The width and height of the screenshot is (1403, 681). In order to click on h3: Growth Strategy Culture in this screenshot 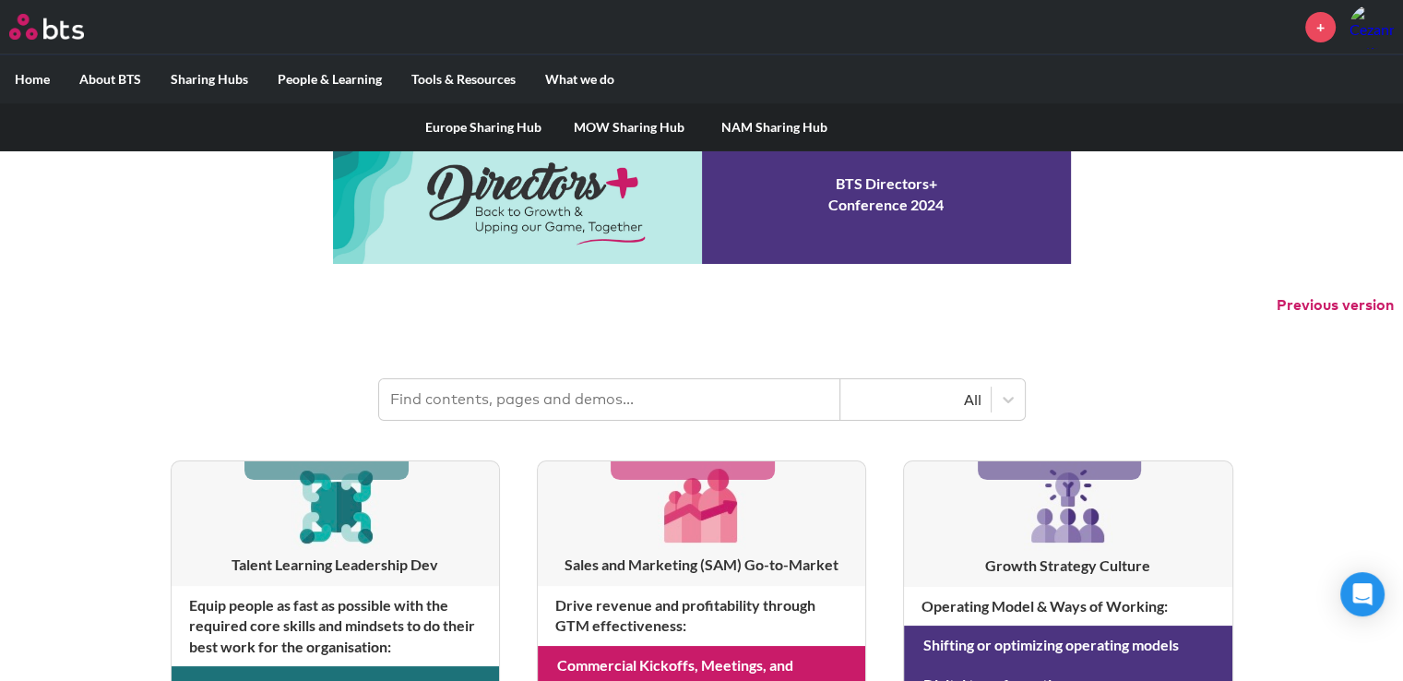, I will do `click(1067, 565)`.